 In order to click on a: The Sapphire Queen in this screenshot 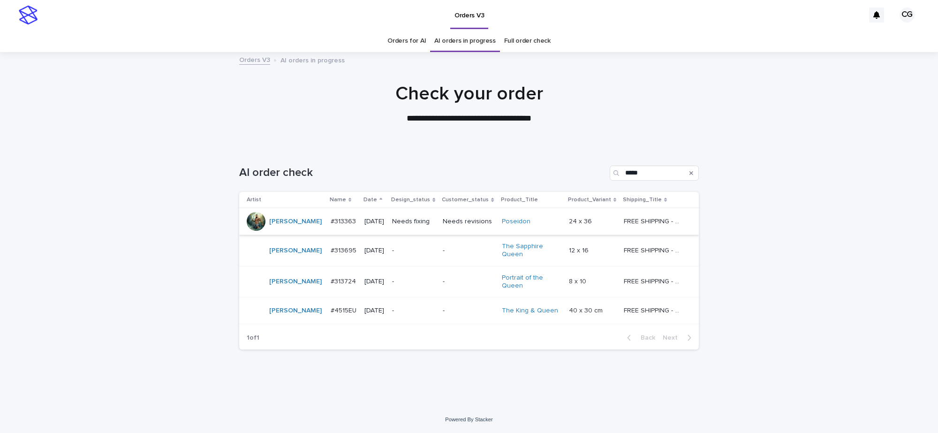, I will do `click(531, 250)`.